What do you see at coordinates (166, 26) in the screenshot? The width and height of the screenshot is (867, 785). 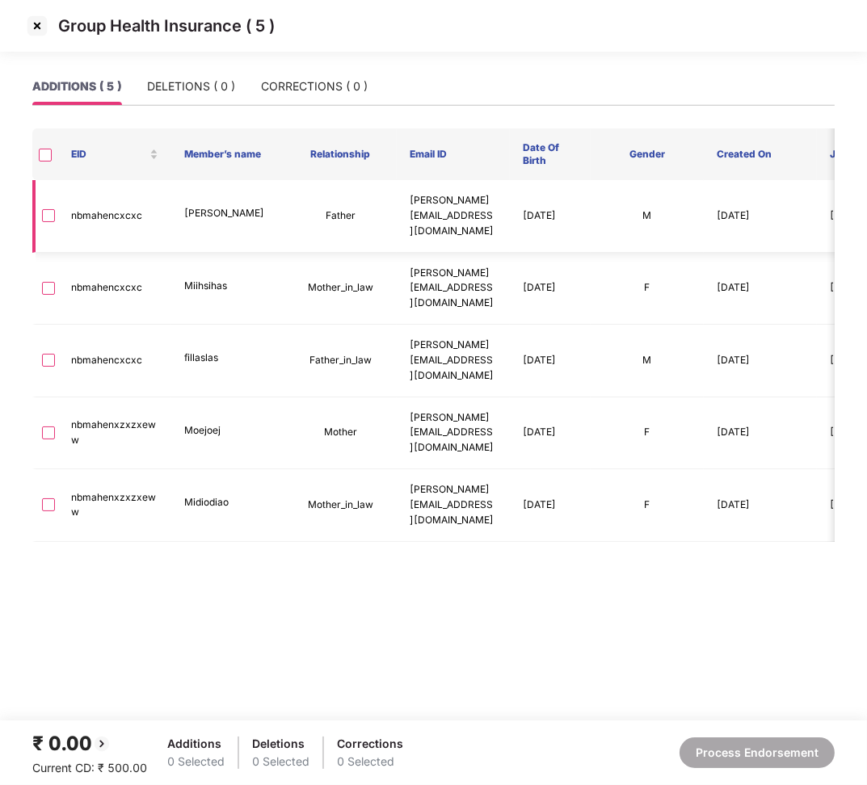 I see `p: Group Health Insurance ( 5 )` at bounding box center [166, 26].